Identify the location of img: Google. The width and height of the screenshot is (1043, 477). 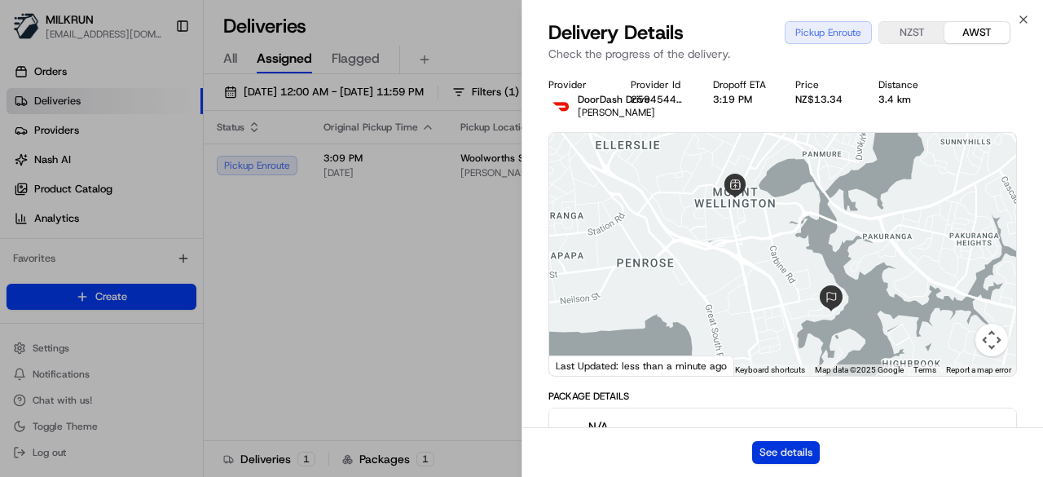
(580, 365).